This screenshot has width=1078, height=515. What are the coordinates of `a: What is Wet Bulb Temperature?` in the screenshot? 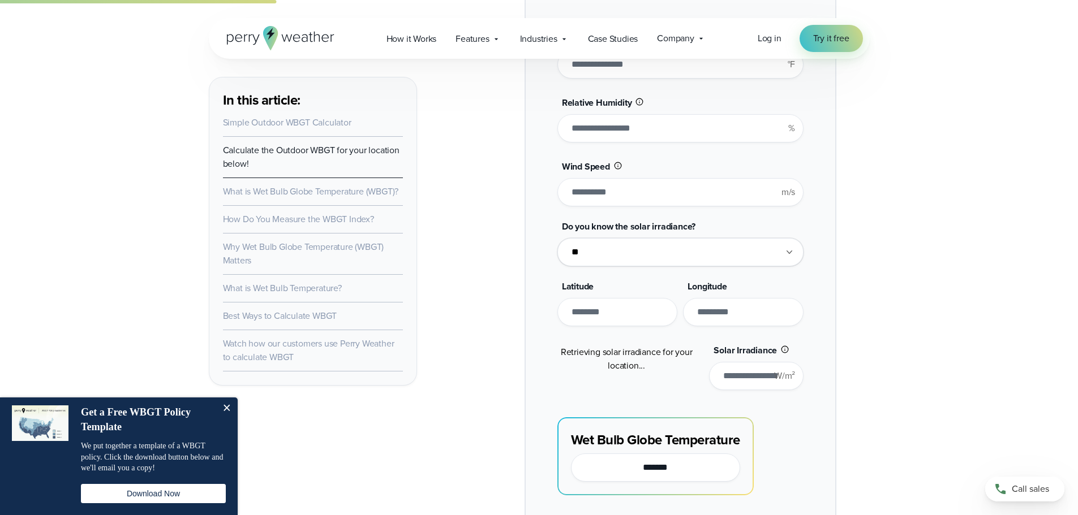 It's located at (282, 288).